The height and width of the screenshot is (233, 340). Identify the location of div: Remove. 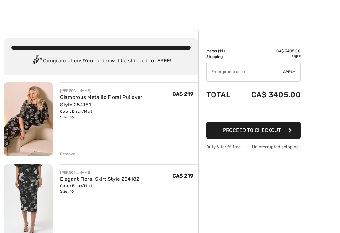
(68, 154).